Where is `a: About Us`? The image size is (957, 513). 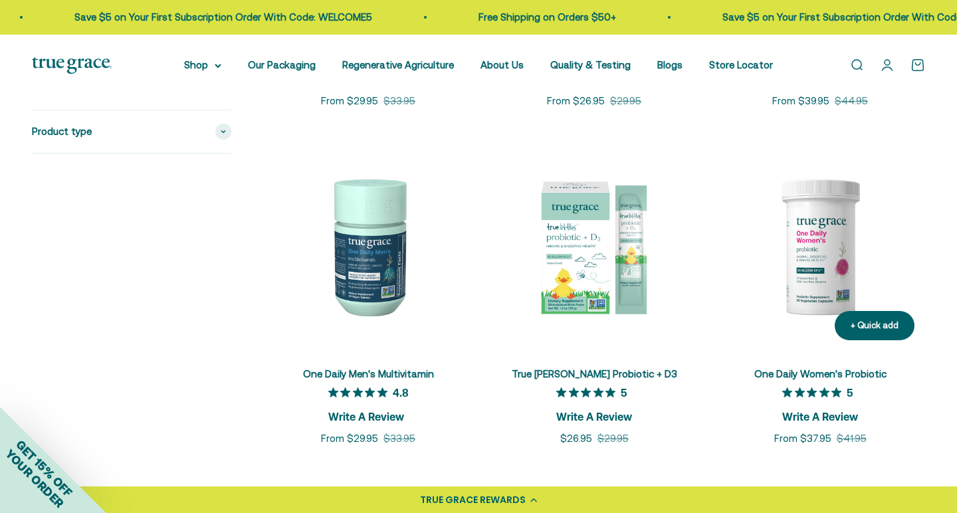
a: About Us is located at coordinates (502, 64).